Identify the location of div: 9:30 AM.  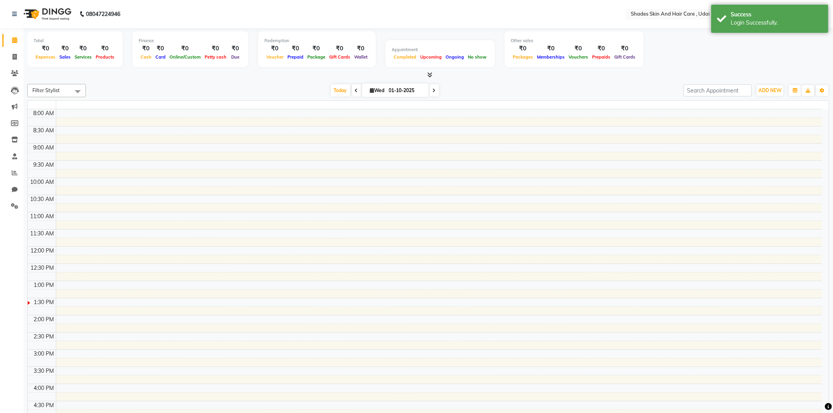
(44, 165).